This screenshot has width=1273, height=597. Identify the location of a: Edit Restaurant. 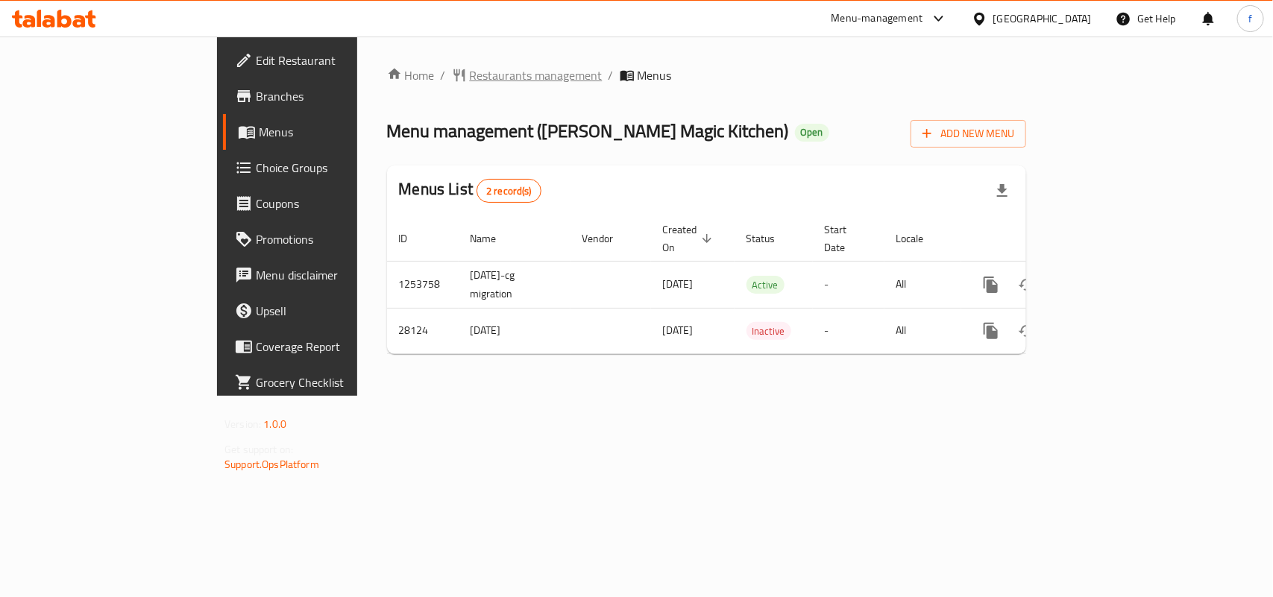
(326, 60).